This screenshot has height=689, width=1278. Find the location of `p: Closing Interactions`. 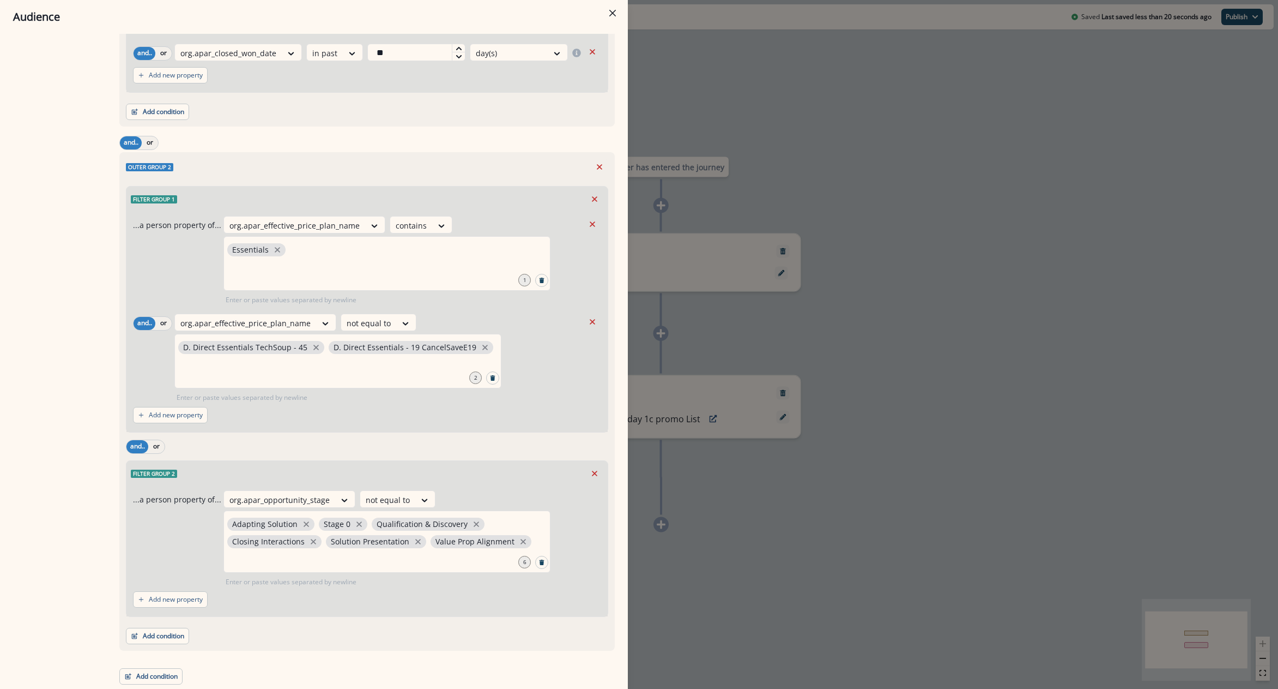

p: Closing Interactions is located at coordinates (268, 541).